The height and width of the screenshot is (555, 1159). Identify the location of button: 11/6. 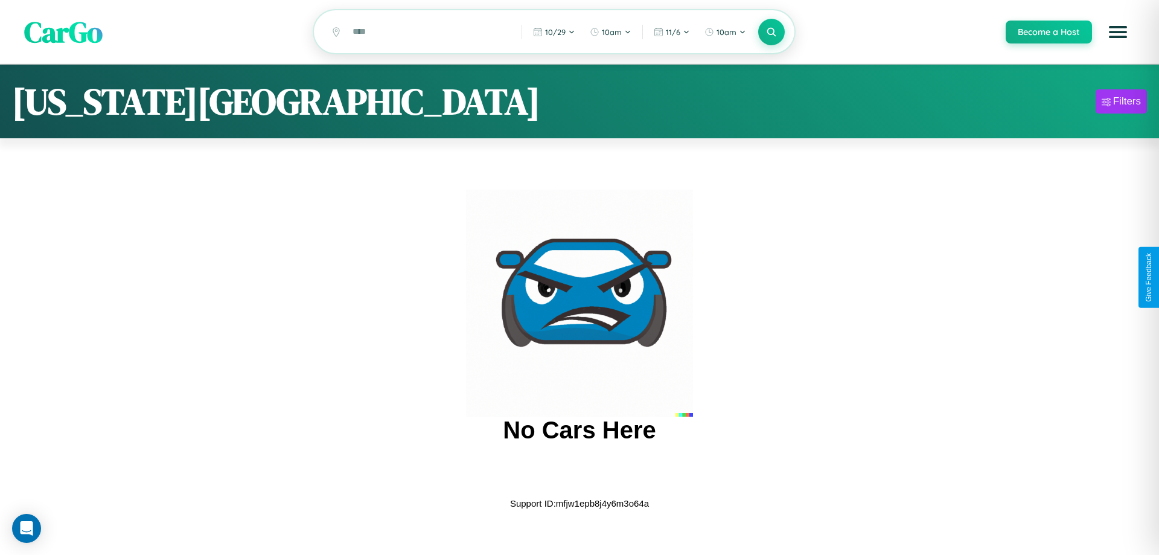
(672, 32).